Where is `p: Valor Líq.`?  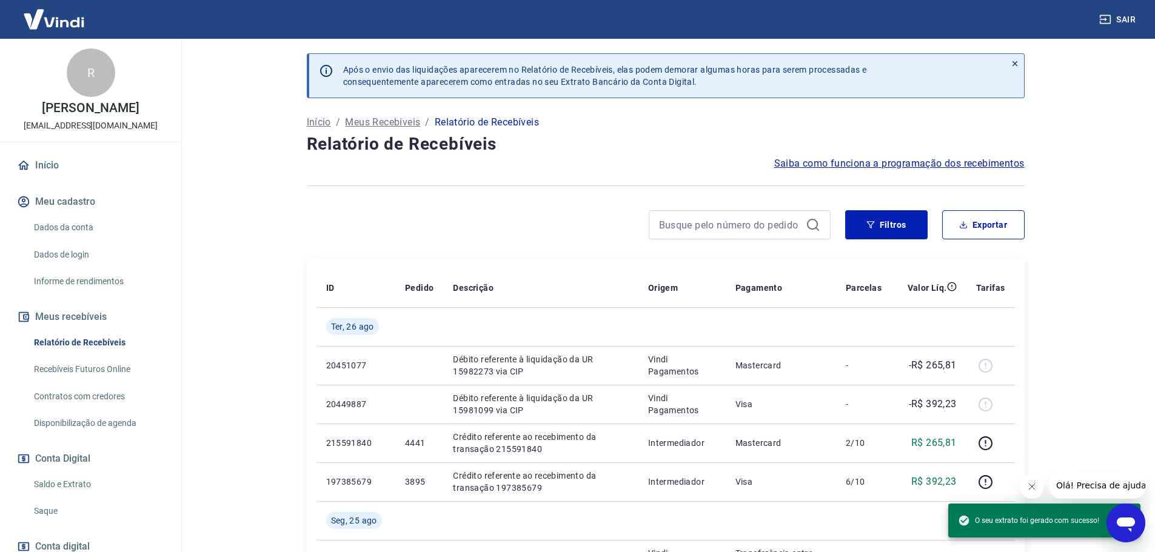
p: Valor Líq. is located at coordinates (927, 288).